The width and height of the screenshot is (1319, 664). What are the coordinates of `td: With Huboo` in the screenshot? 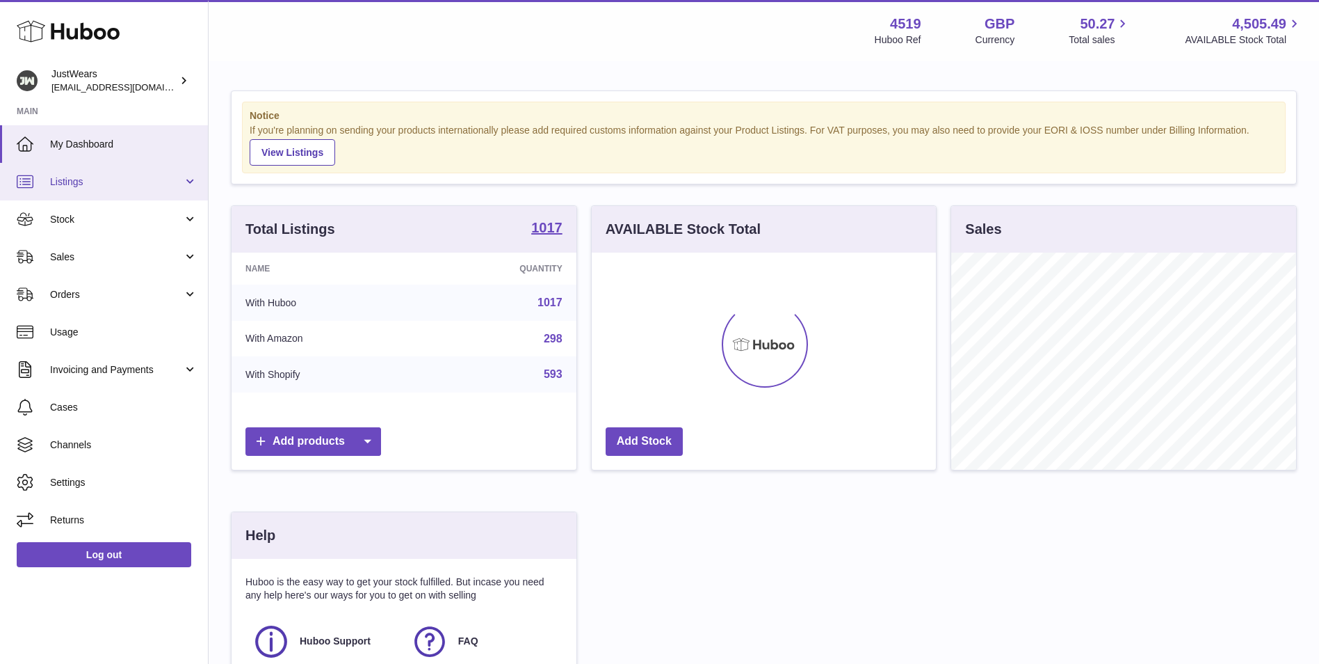 It's located at (326, 303).